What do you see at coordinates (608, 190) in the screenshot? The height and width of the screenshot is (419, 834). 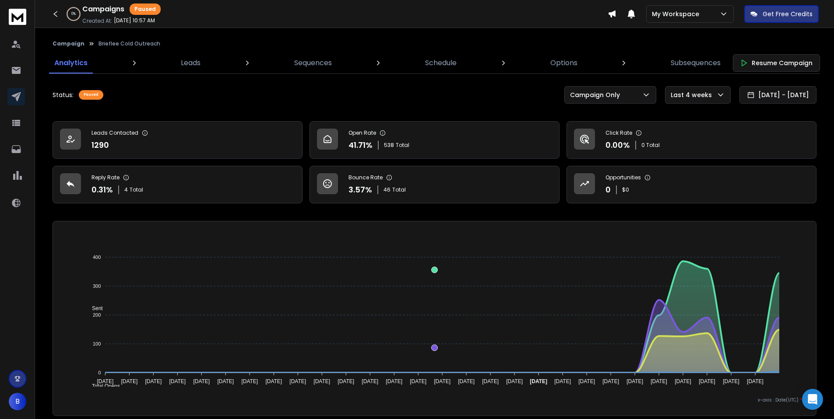 I see `p: 0` at bounding box center [608, 190].